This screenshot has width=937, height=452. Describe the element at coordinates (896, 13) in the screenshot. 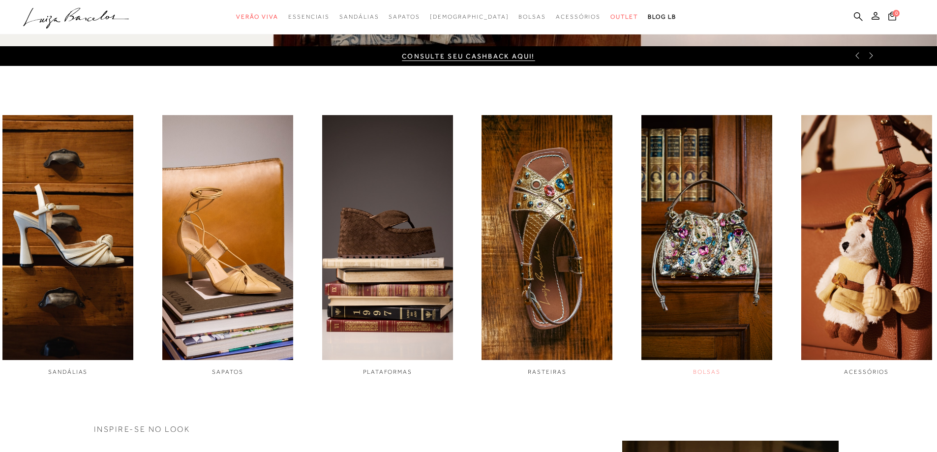

I see `span: 0` at that location.